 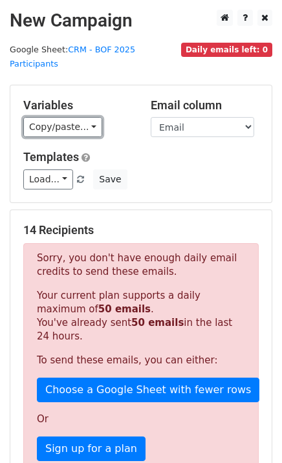 What do you see at coordinates (63, 127) in the screenshot?
I see `a: Copy/paste...` at bounding box center [63, 127].